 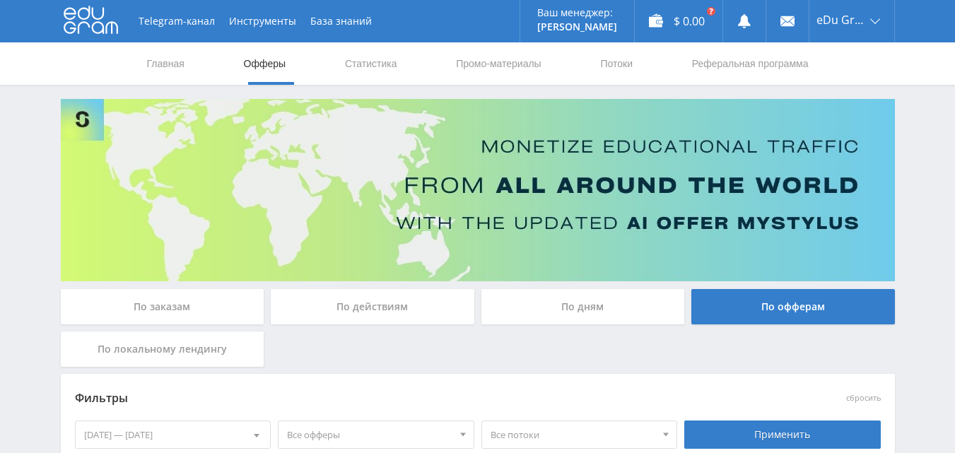 What do you see at coordinates (370, 435) in the screenshot?
I see `span: Все офферы` at bounding box center [370, 435].